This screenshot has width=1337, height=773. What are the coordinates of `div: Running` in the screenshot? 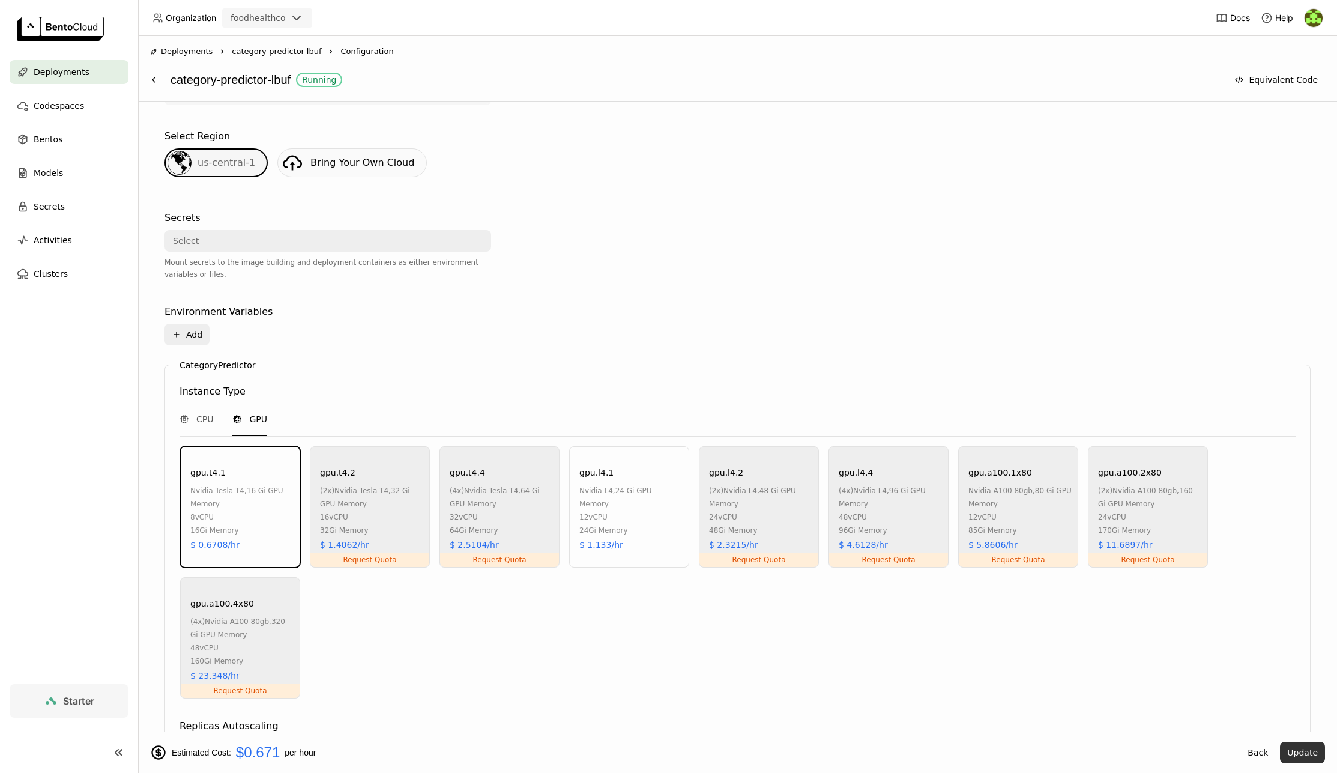 It's located at (319, 80).